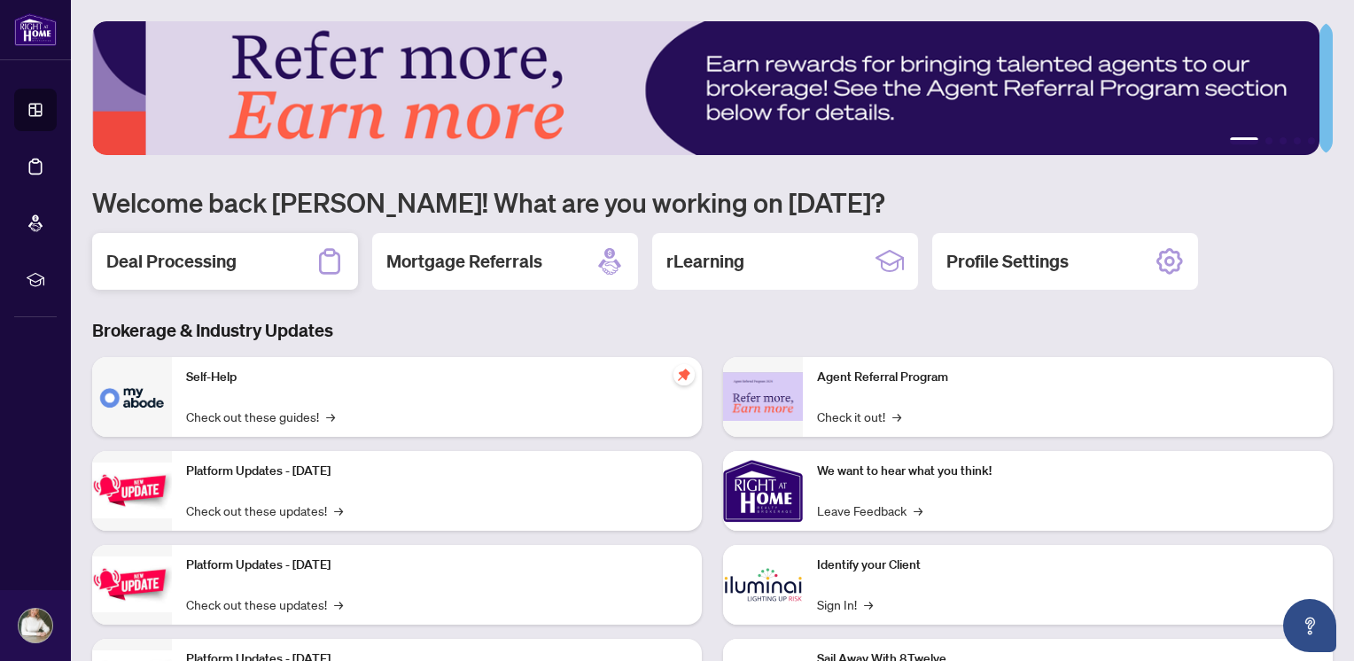  I want to click on img: Platform Updates - July 21, 2025, so click(132, 490).